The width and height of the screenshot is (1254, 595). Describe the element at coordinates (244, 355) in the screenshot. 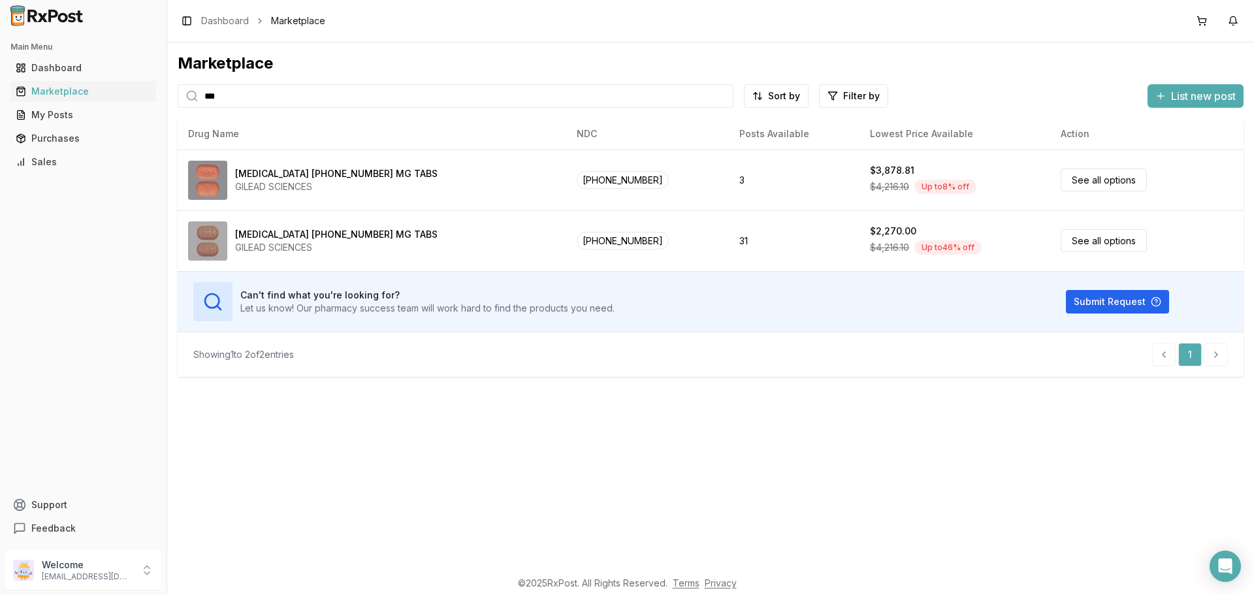

I see `div: Showing 1 to 2 of 2 entries` at that location.